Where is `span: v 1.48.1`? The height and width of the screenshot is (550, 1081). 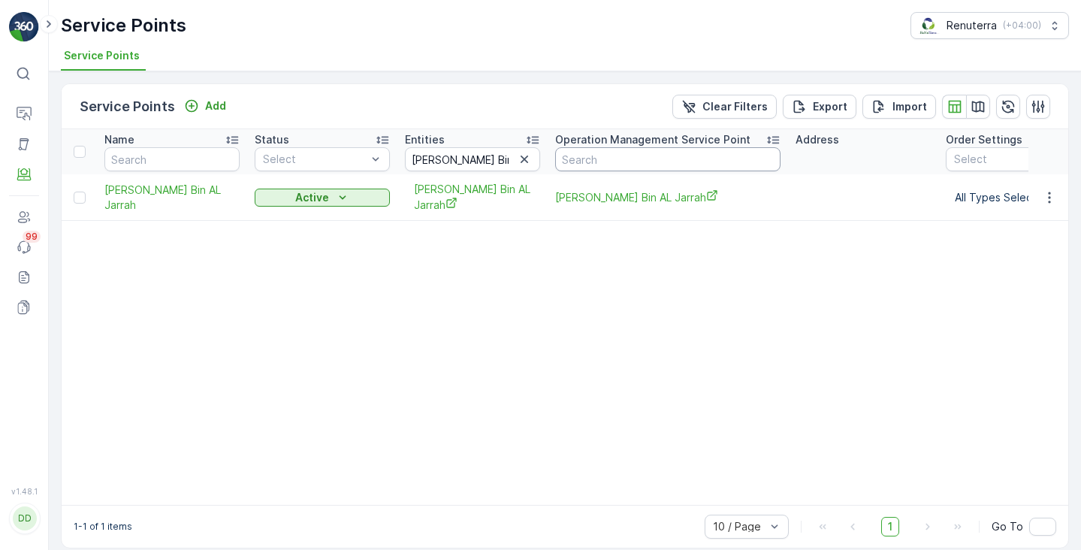 span: v 1.48.1 is located at coordinates (24, 491).